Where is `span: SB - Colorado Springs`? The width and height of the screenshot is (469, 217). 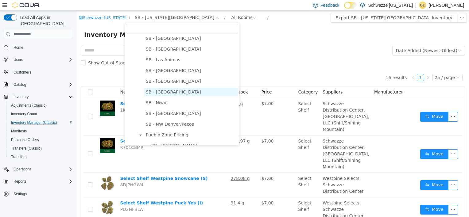 span: SB - Colorado Springs is located at coordinates (98, 7).